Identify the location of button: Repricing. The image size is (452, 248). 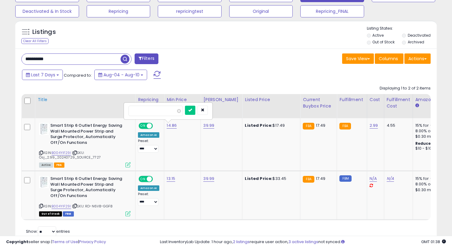
(118, 11).